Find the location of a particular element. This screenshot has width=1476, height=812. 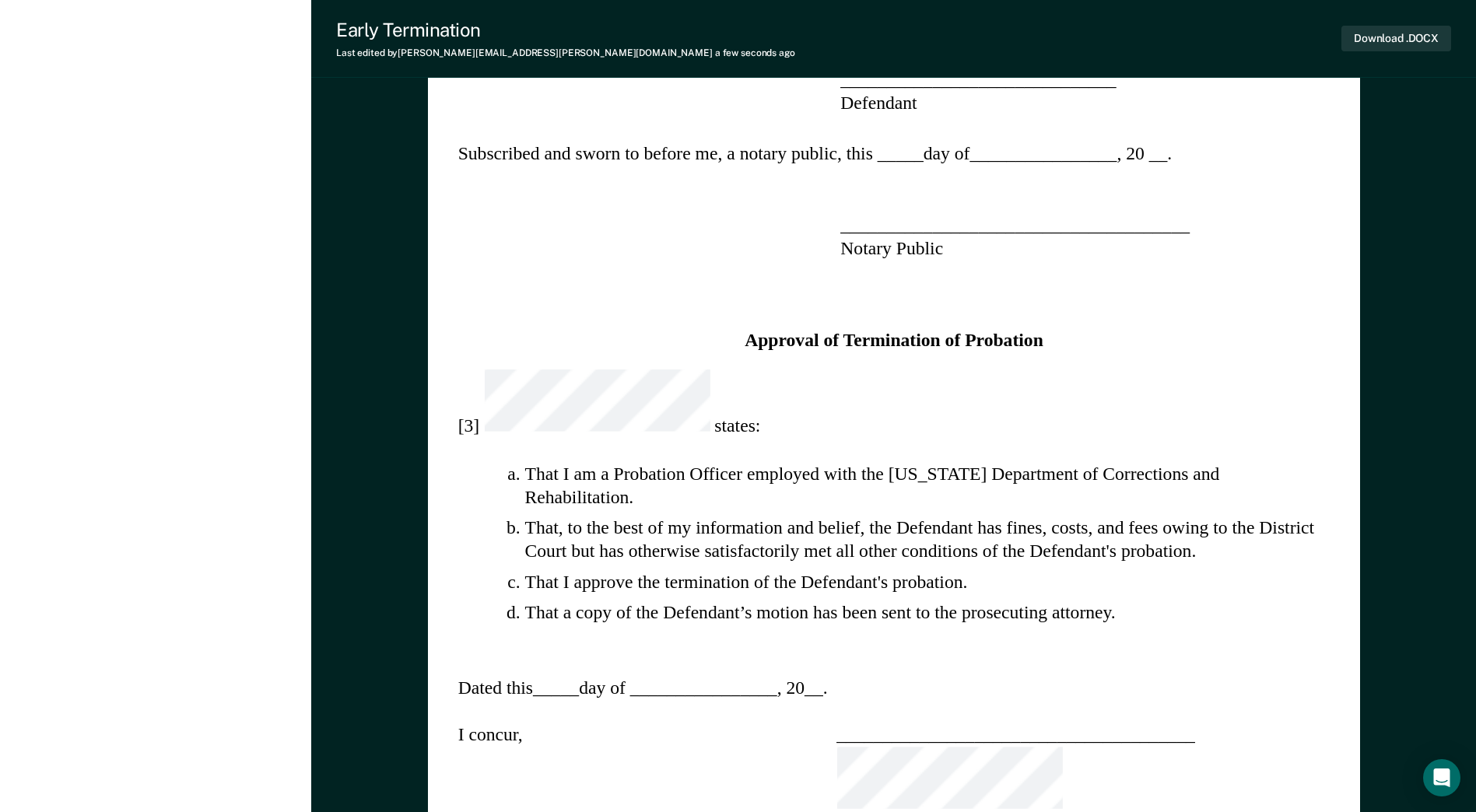

button: Download .DOCX is located at coordinates (1396, 38).